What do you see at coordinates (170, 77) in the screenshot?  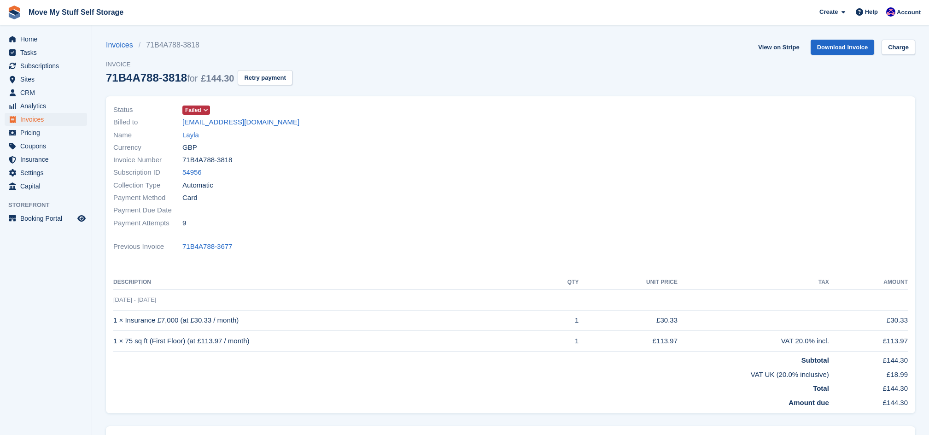 I see `div: 71B4A788-3818` at bounding box center [170, 77].